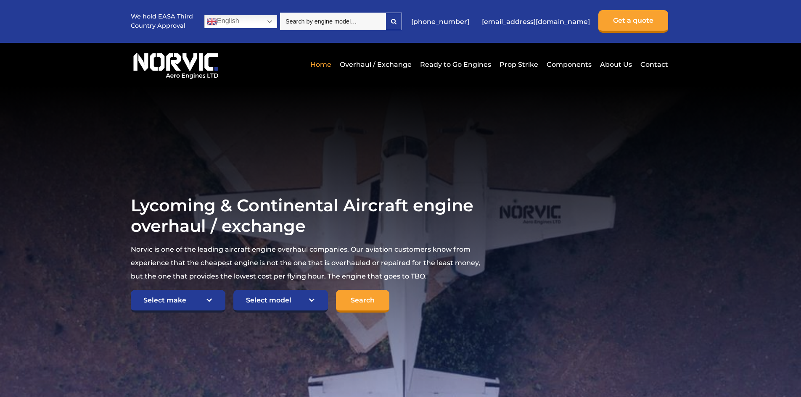  Describe the element at coordinates (240, 21) in the screenshot. I see `a: English` at that location.